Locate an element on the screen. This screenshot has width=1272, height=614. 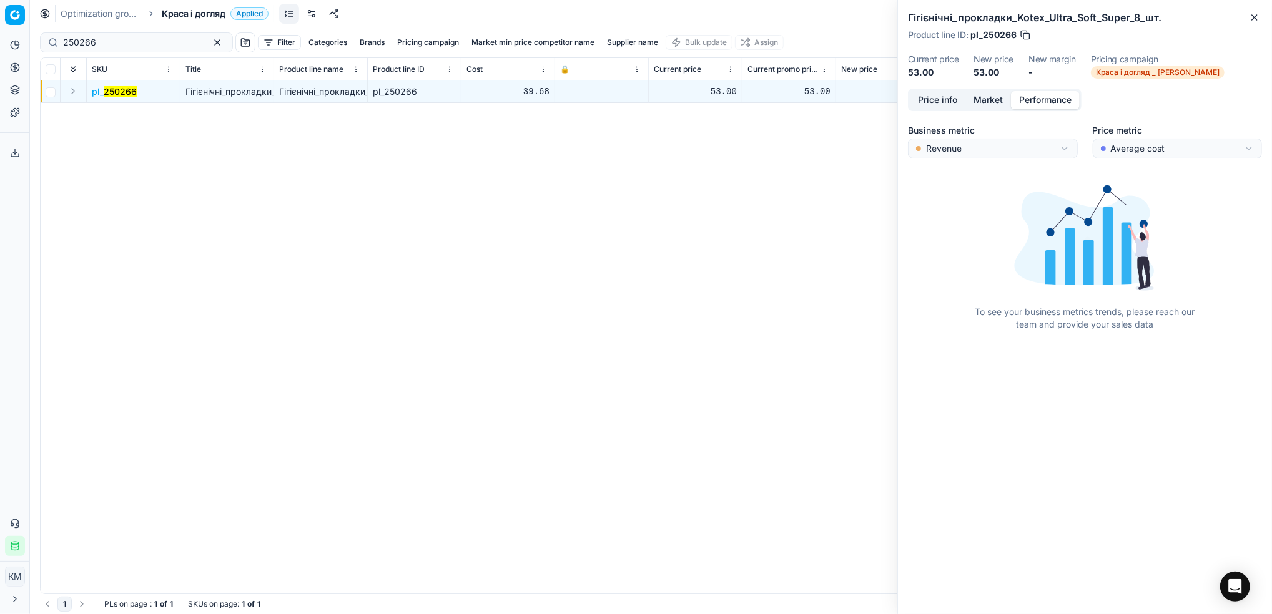
span: Cost is located at coordinates (474, 69).